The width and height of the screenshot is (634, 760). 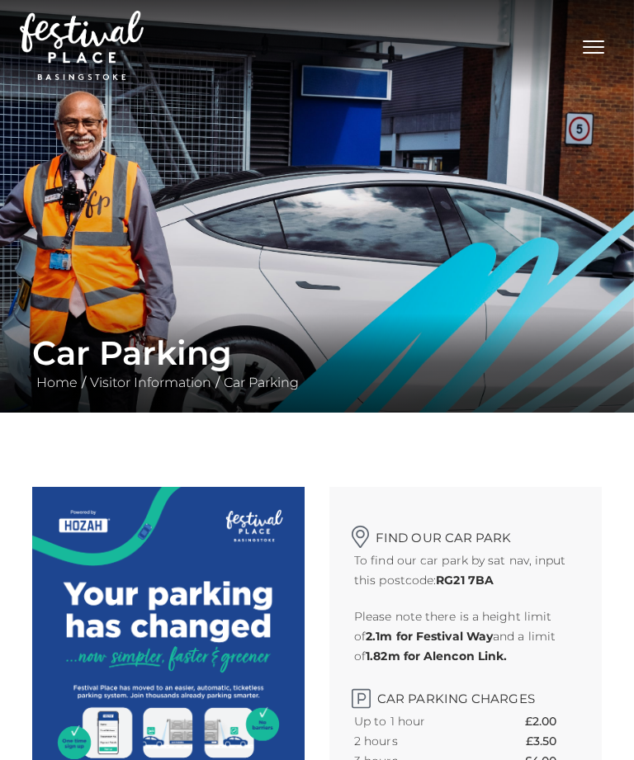 I want to click on p: Please note there is a height limit of and a limit of, so click(x=466, y=636).